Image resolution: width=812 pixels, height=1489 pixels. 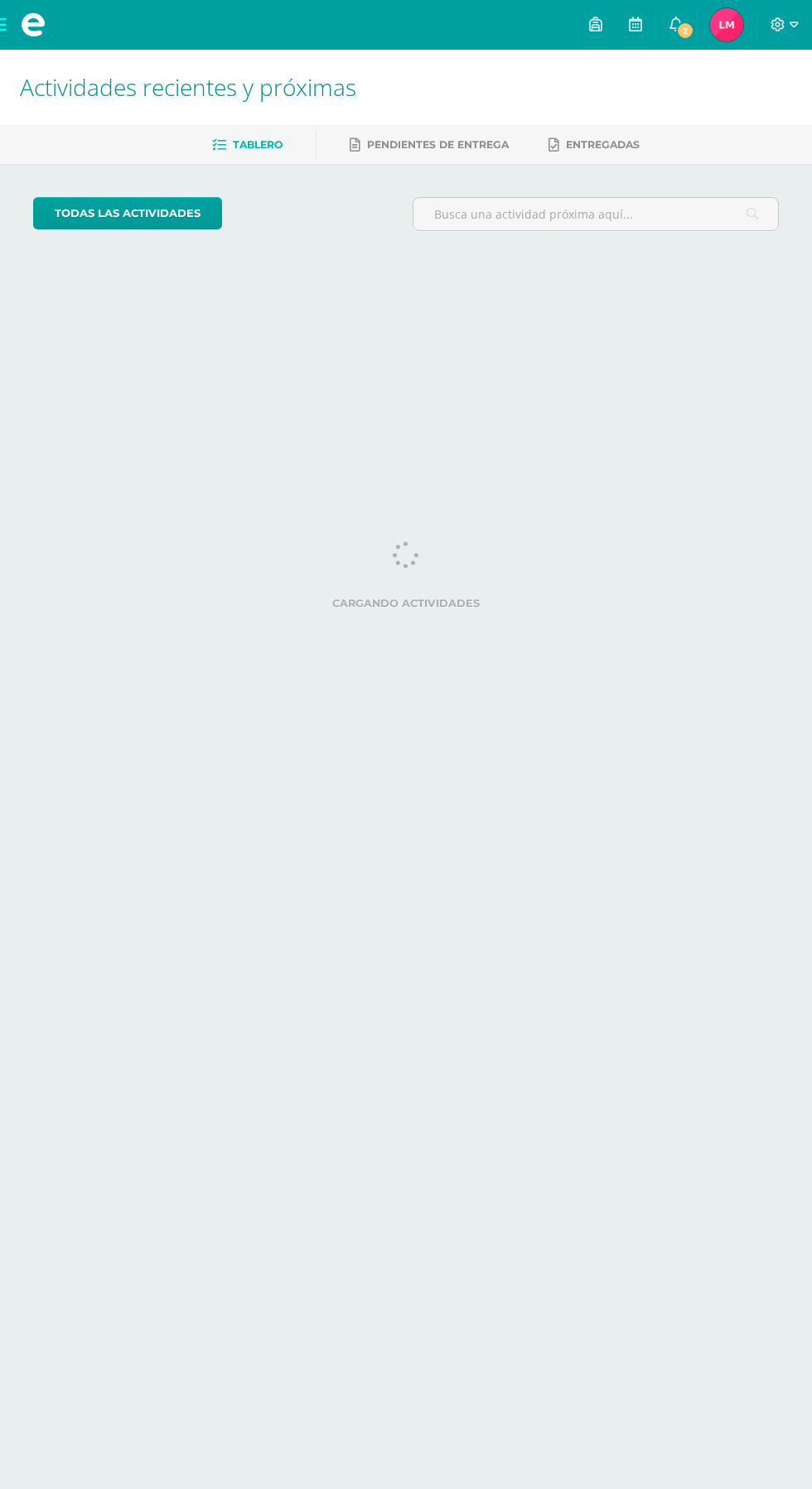 I want to click on img: 6956da7f3a373973a26dff1914efb300.png, so click(x=726, y=25).